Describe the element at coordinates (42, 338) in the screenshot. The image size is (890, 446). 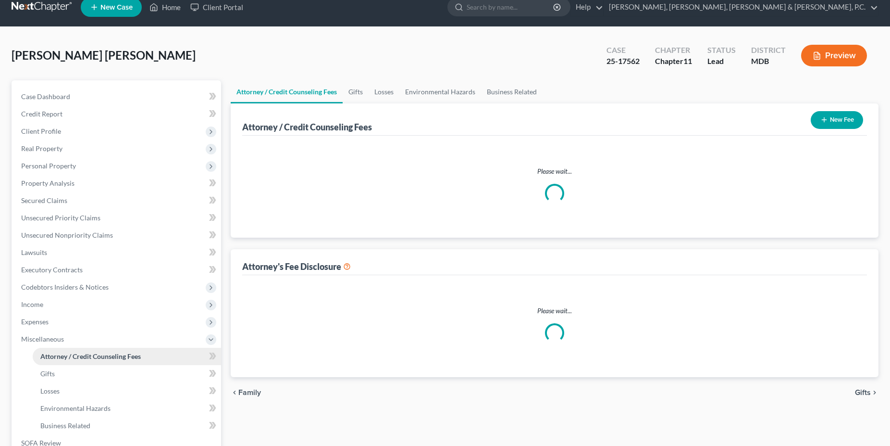
I see `span: Miscellaneous` at that location.